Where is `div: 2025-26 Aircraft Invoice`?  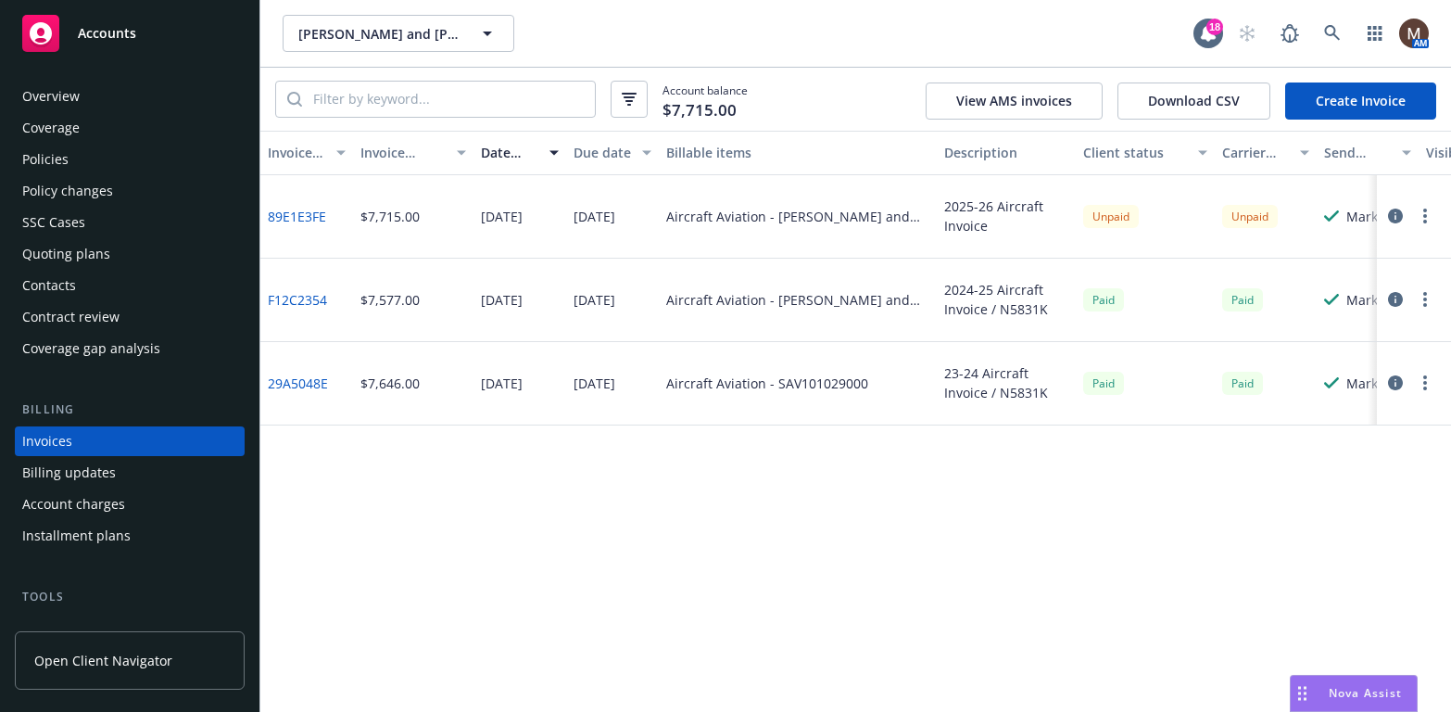 div: 2025-26 Aircraft Invoice is located at coordinates (1006, 216).